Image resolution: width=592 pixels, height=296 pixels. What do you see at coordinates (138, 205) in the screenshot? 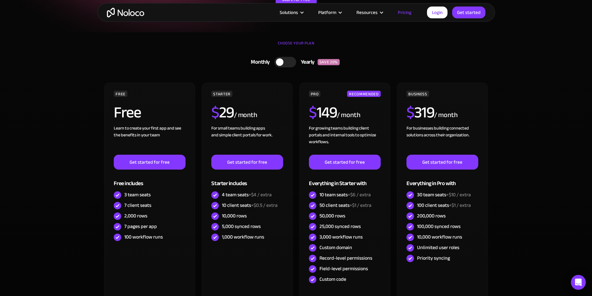
I see `div: 7 client seats` at bounding box center [138, 205].